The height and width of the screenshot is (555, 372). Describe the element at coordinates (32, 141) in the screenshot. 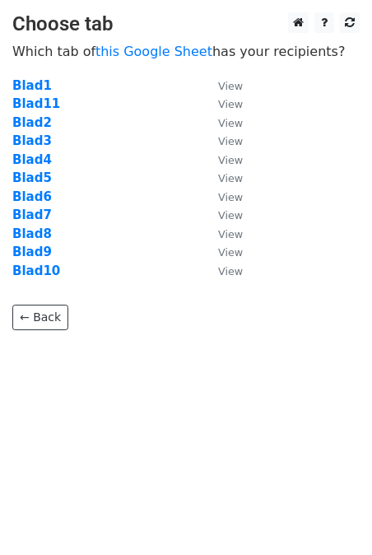

I see `a: Blad3` at that location.